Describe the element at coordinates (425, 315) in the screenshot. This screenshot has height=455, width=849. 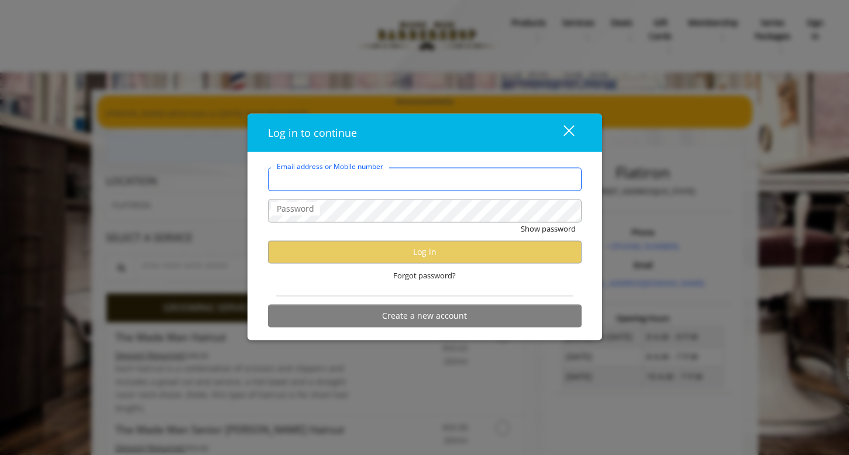
I see `button: Create a new account` at that location.